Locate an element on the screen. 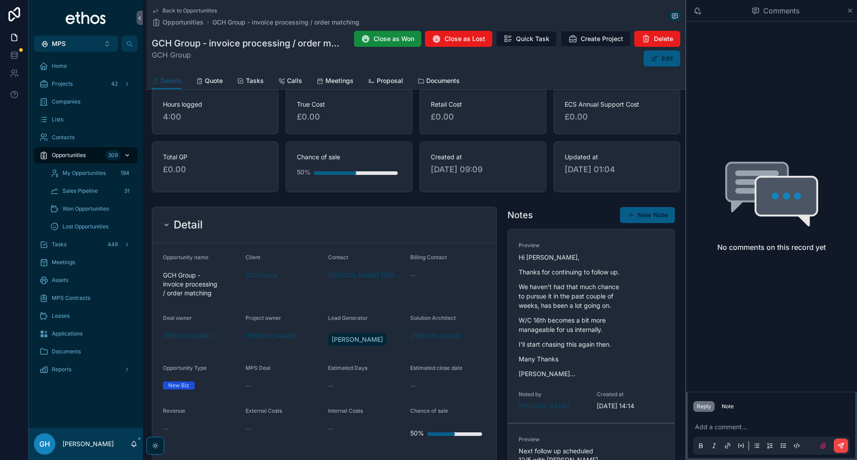  a: Lost Opportunities is located at coordinates (91, 227).